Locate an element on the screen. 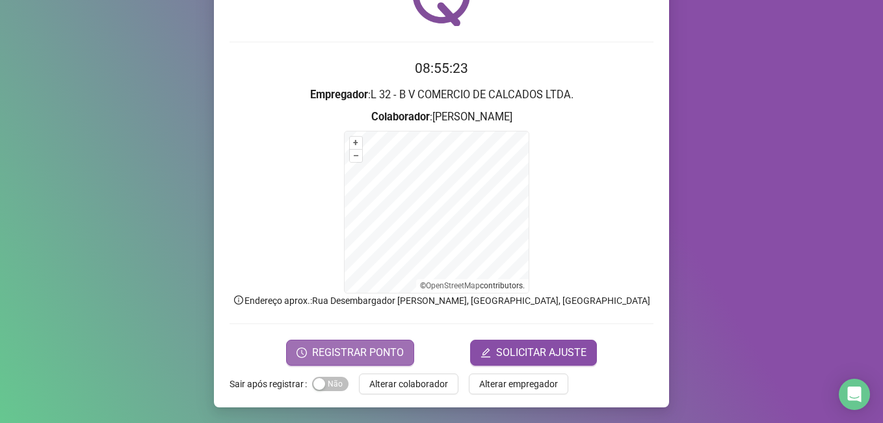 Image resolution: width=883 pixels, height=423 pixels. a: OpenStreetMap is located at coordinates (453, 286).